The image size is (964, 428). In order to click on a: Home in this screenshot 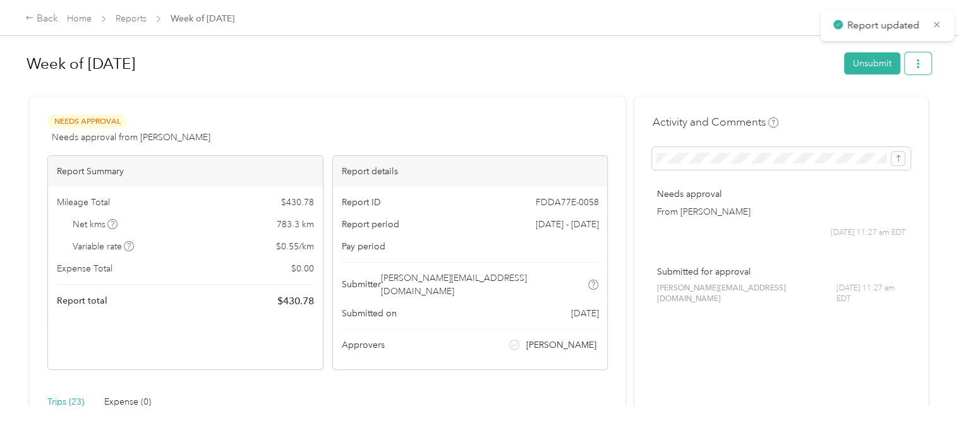, I will do `click(79, 18)`.